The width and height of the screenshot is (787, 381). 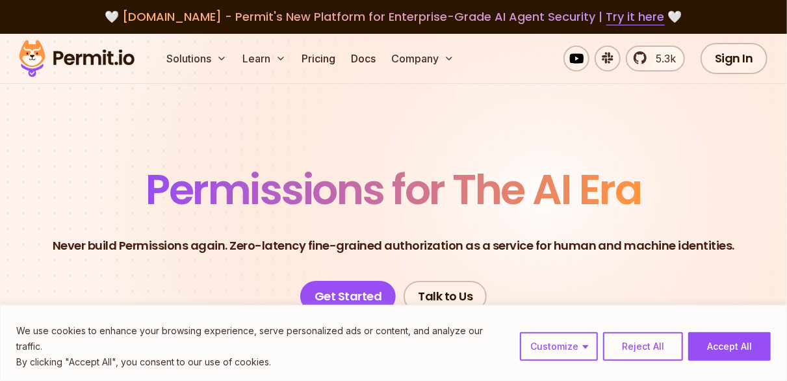 I want to click on a: Pricing, so click(x=318, y=58).